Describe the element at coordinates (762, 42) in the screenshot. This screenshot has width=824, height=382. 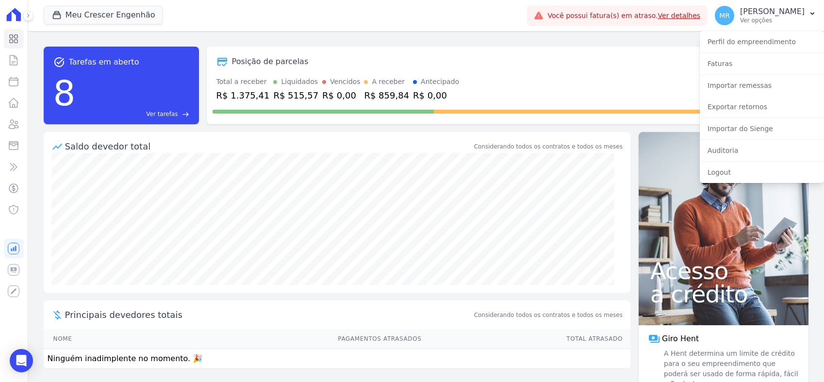
I see `a: Perfil do empreendimento` at that location.